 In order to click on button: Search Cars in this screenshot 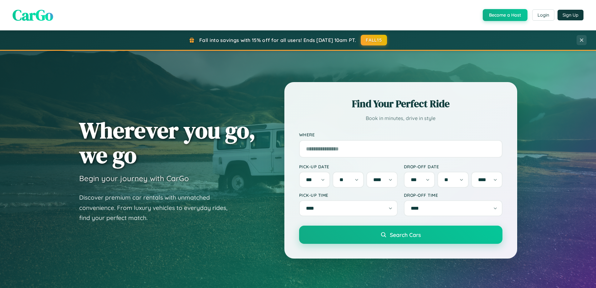, I will do `click(401, 234)`.